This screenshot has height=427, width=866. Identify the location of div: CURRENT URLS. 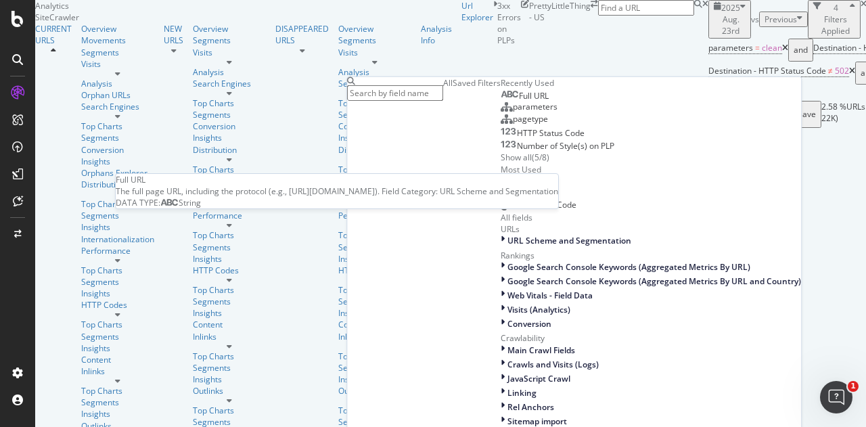
(53, 35).